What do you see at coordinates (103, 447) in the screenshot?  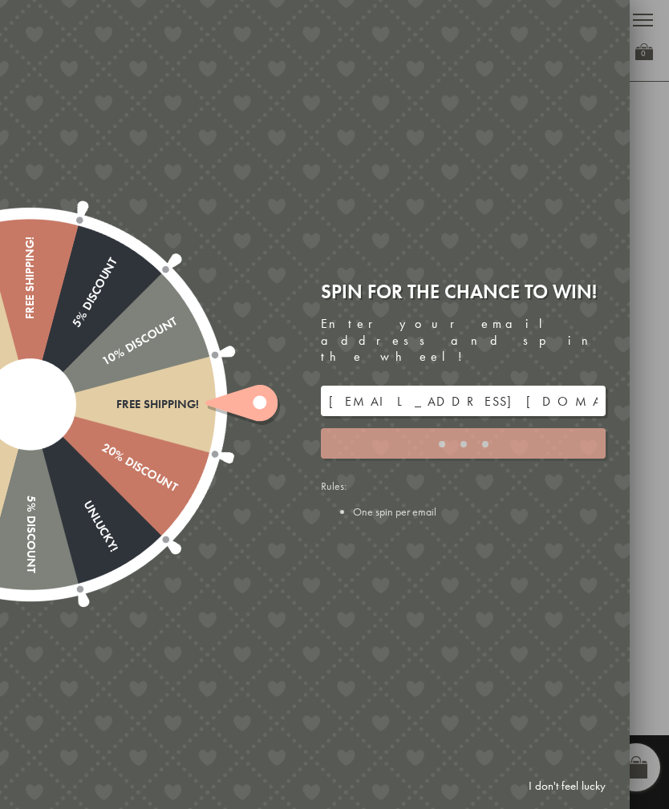 I see `div: 20% Discount` at bounding box center [103, 447].